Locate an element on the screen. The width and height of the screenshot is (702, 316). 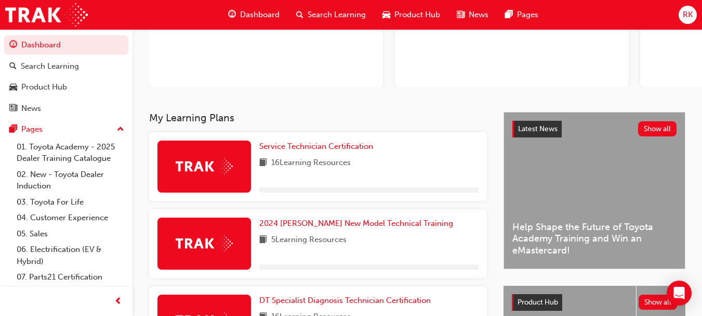
div: Open Intercom Messenger is located at coordinates (679, 293).